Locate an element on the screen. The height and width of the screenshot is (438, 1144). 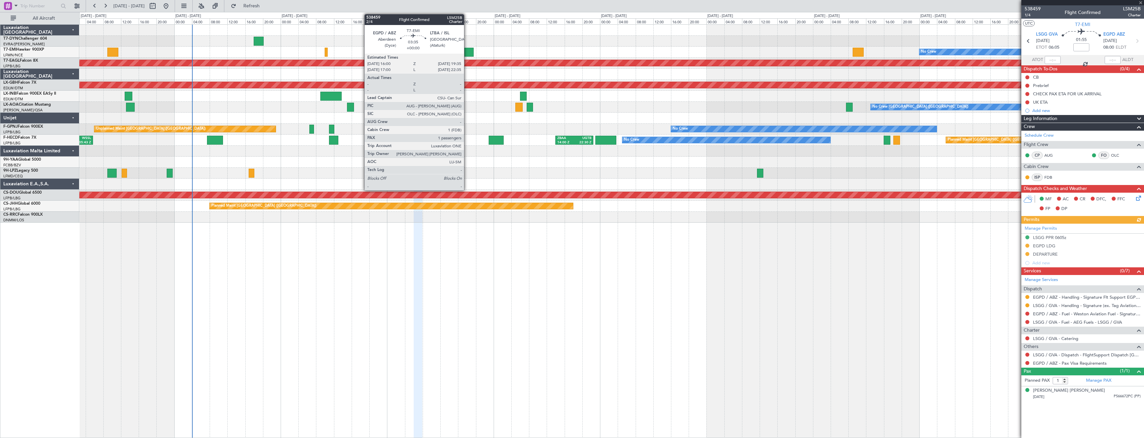
a: CS-DOUGlobal 6500 is located at coordinates (22, 193).